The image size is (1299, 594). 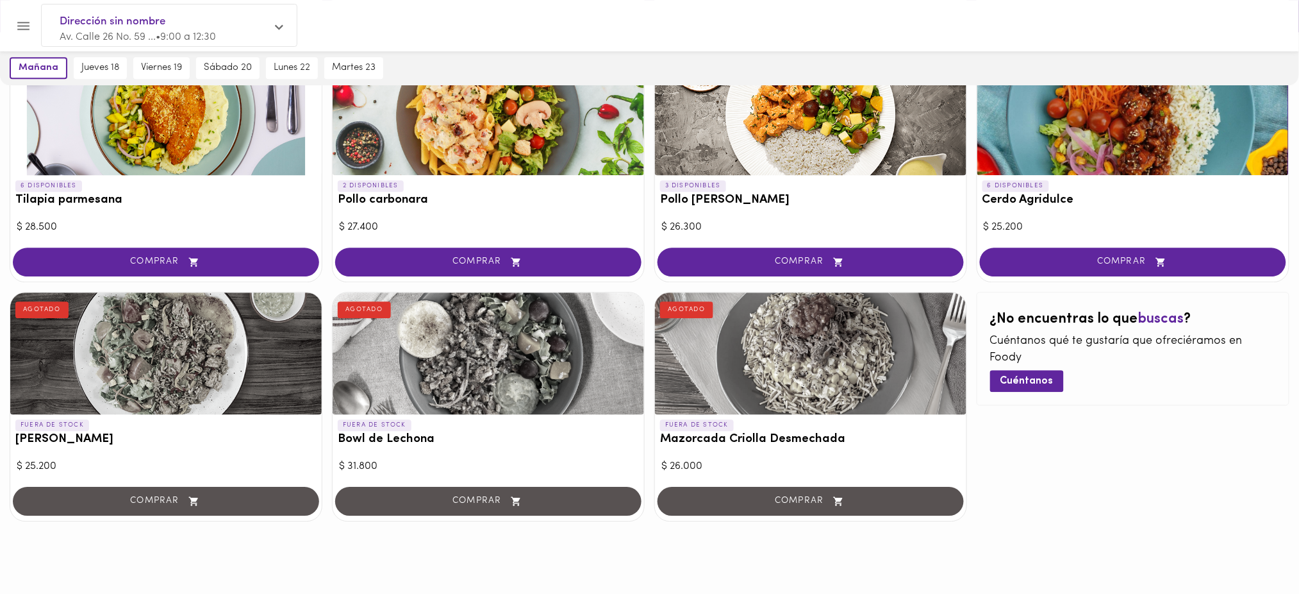 What do you see at coordinates (100, 68) in the screenshot?
I see `span: jueves 18` at bounding box center [100, 68].